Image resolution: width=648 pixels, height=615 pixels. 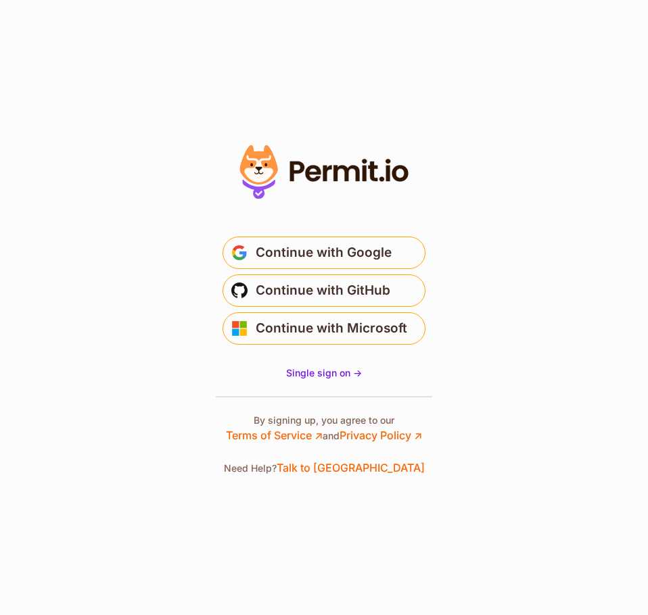 I want to click on button: Continue with GitHub, so click(x=324, y=291).